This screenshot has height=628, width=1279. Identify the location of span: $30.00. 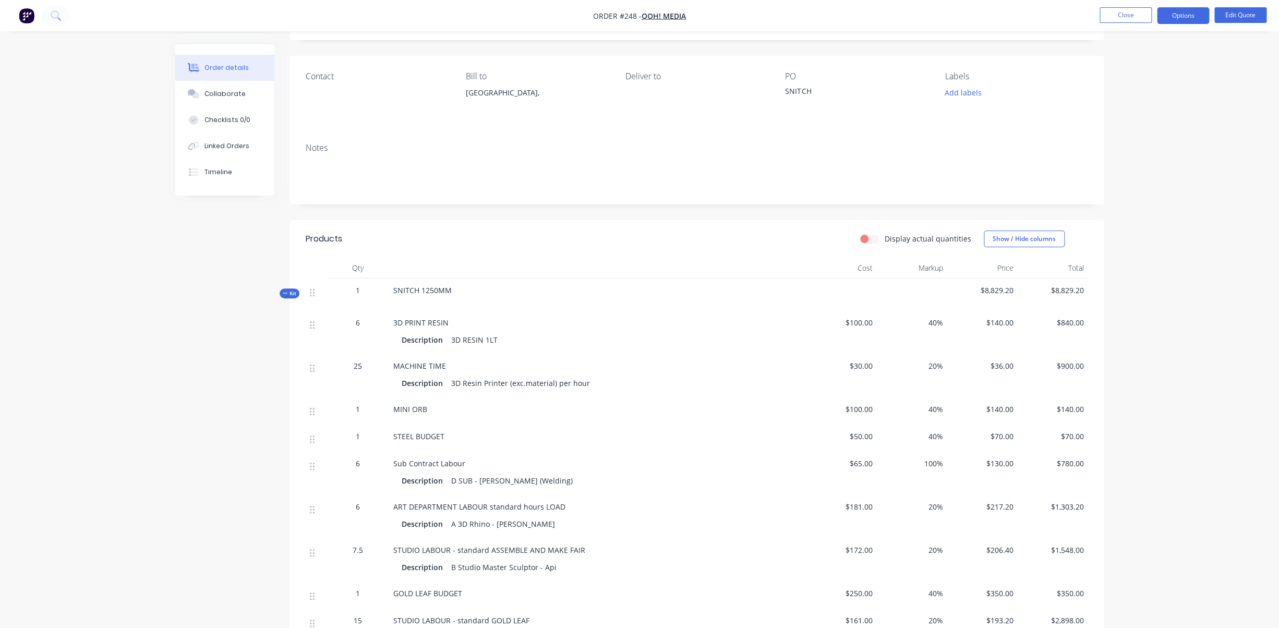
(842, 366).